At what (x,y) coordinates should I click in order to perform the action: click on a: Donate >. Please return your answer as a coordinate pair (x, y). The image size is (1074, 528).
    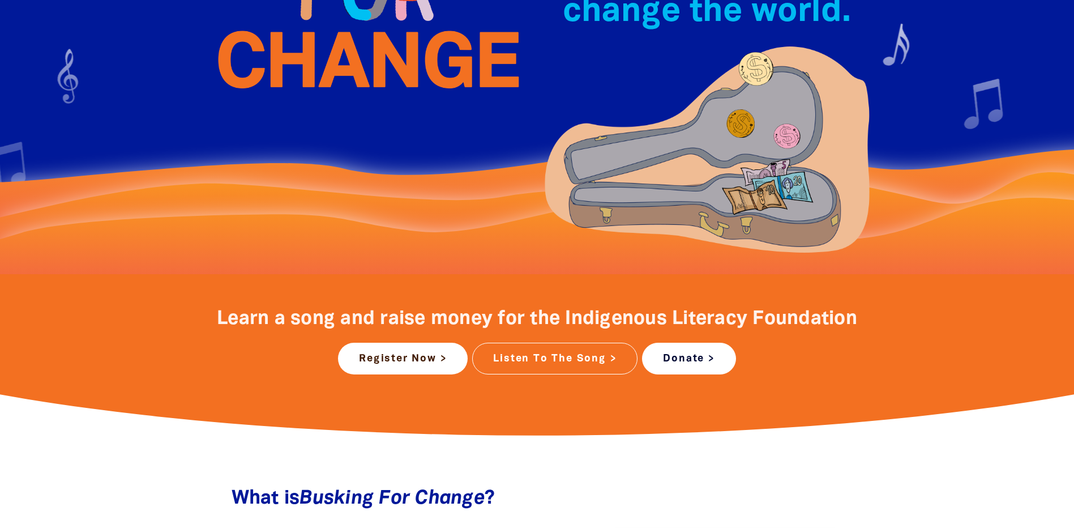
    Looking at the image, I should click on (689, 359).